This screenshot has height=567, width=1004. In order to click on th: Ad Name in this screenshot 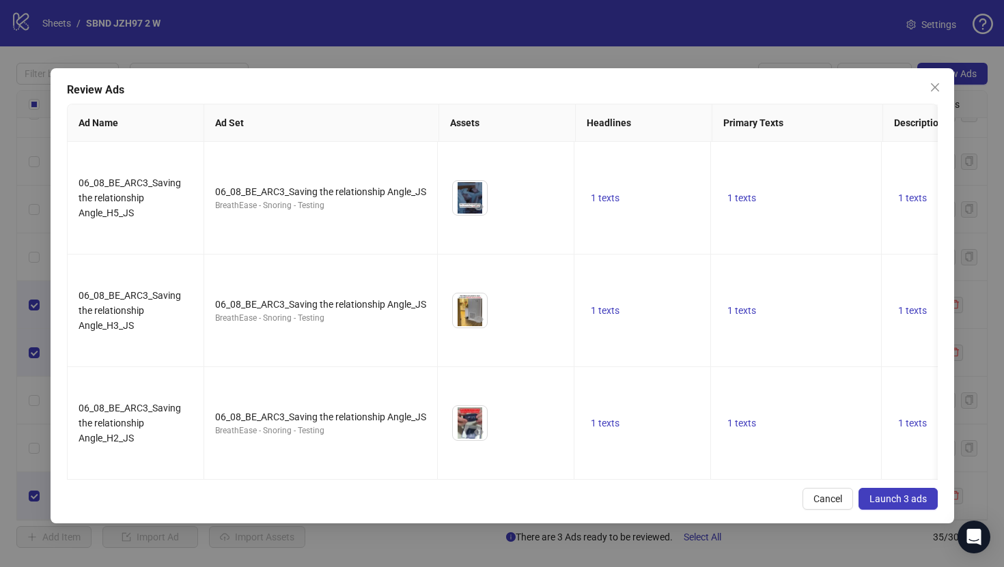, I will do `click(136, 123)`.